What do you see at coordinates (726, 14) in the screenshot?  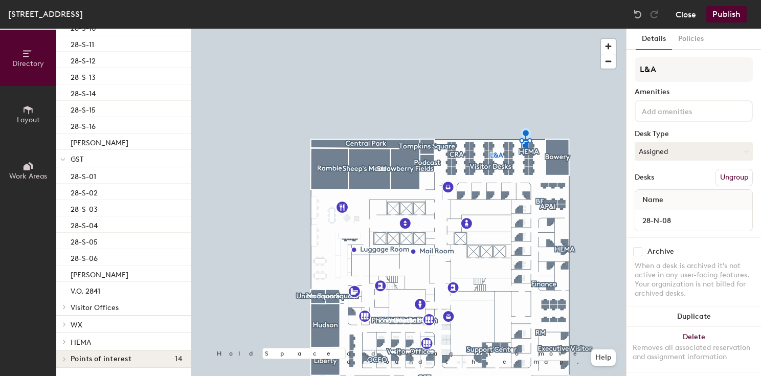 I see `button: Publish` at bounding box center [726, 14].